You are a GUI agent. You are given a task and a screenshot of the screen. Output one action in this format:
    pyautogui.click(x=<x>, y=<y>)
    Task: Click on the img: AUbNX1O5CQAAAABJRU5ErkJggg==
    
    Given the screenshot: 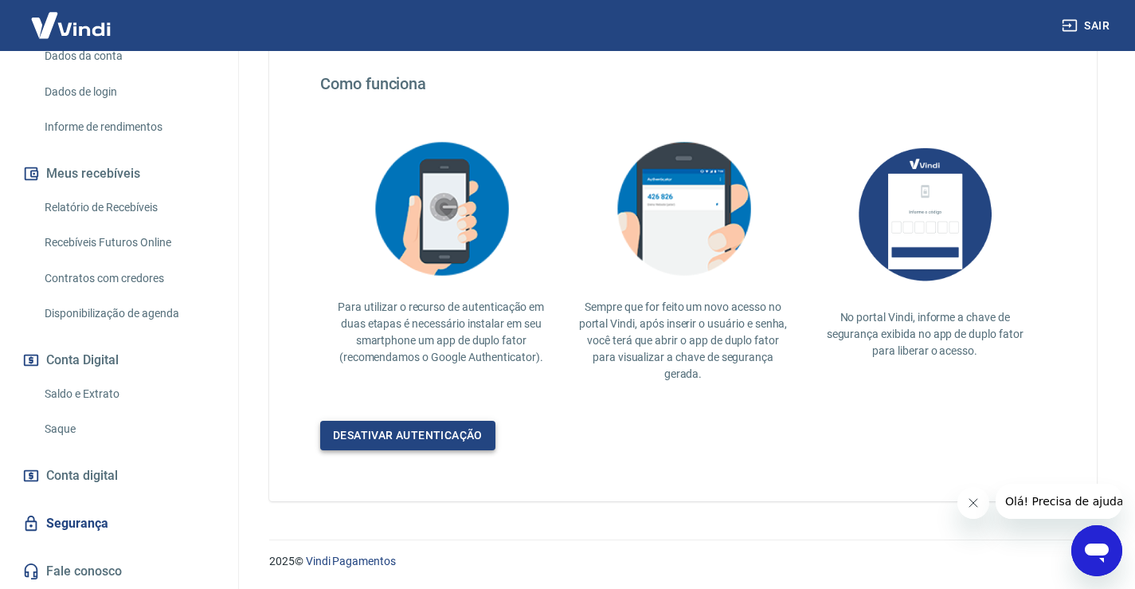 What is the action you would take?
    pyautogui.click(x=925, y=214)
    